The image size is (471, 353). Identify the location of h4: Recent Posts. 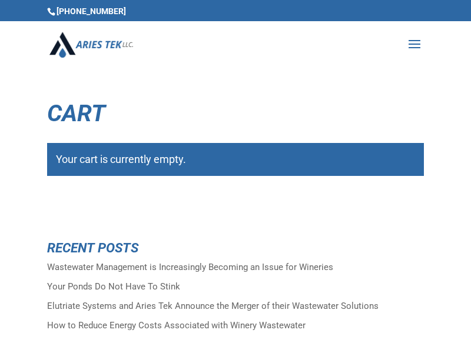
(235, 251).